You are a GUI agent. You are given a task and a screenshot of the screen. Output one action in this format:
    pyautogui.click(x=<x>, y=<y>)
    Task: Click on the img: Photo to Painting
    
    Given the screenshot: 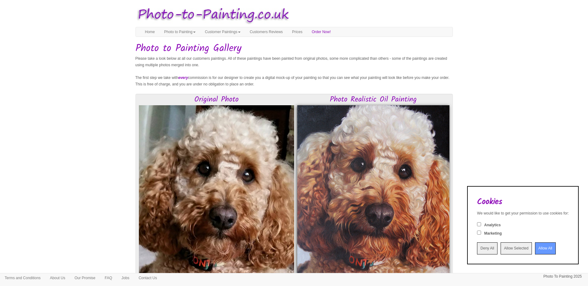 What is the action you would take?
    pyautogui.click(x=212, y=15)
    